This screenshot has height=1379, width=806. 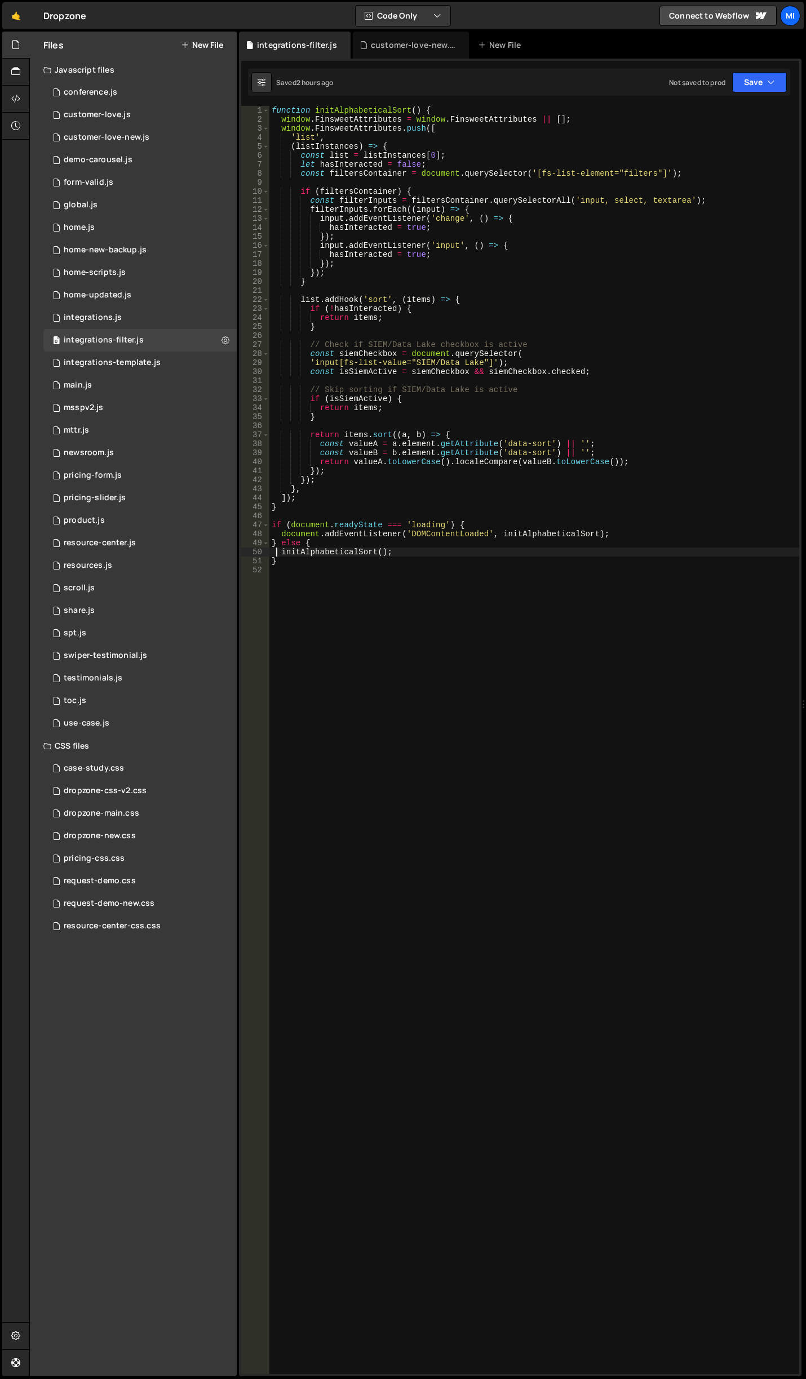 What do you see at coordinates (255, 543) in the screenshot?
I see `div: 49` at bounding box center [255, 543].